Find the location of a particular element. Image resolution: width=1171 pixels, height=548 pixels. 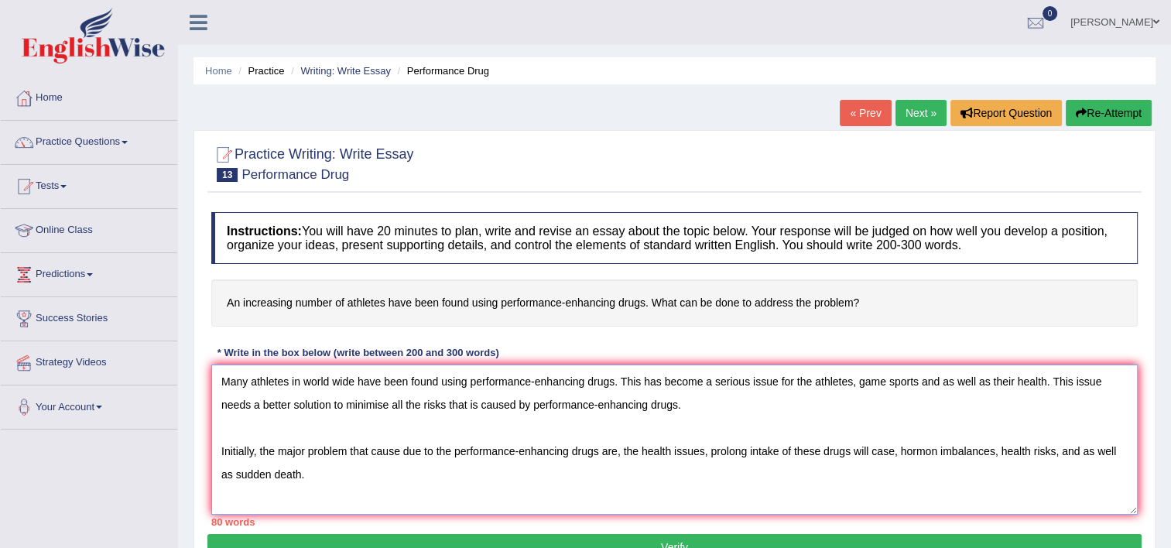

h2: Practice Writing: Write Essay is located at coordinates (312, 163).